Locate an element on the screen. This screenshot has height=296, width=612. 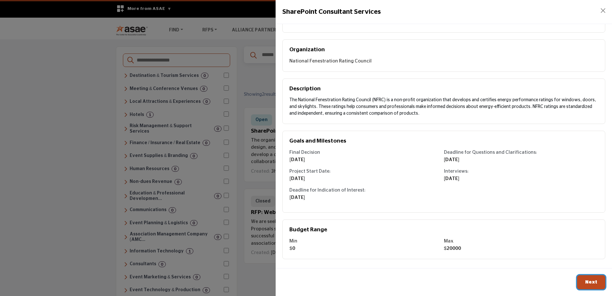
h5: Organization is located at coordinates (443, 50).